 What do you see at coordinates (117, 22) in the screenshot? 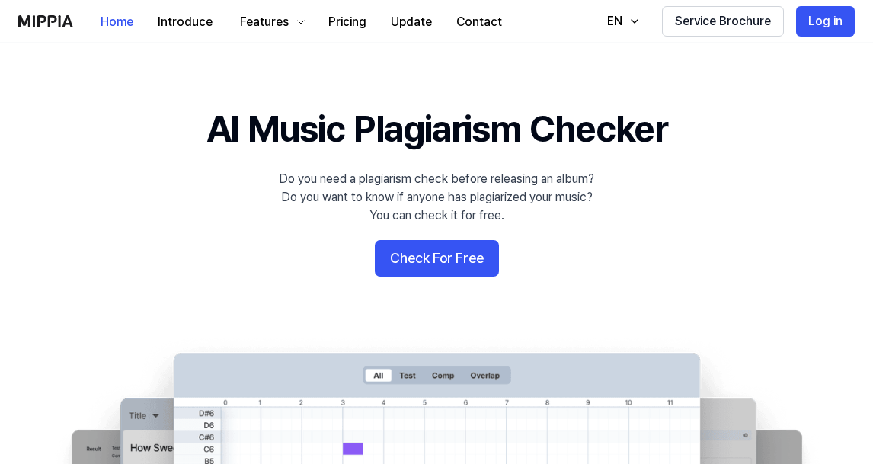
I see `button: Home` at bounding box center [117, 22].